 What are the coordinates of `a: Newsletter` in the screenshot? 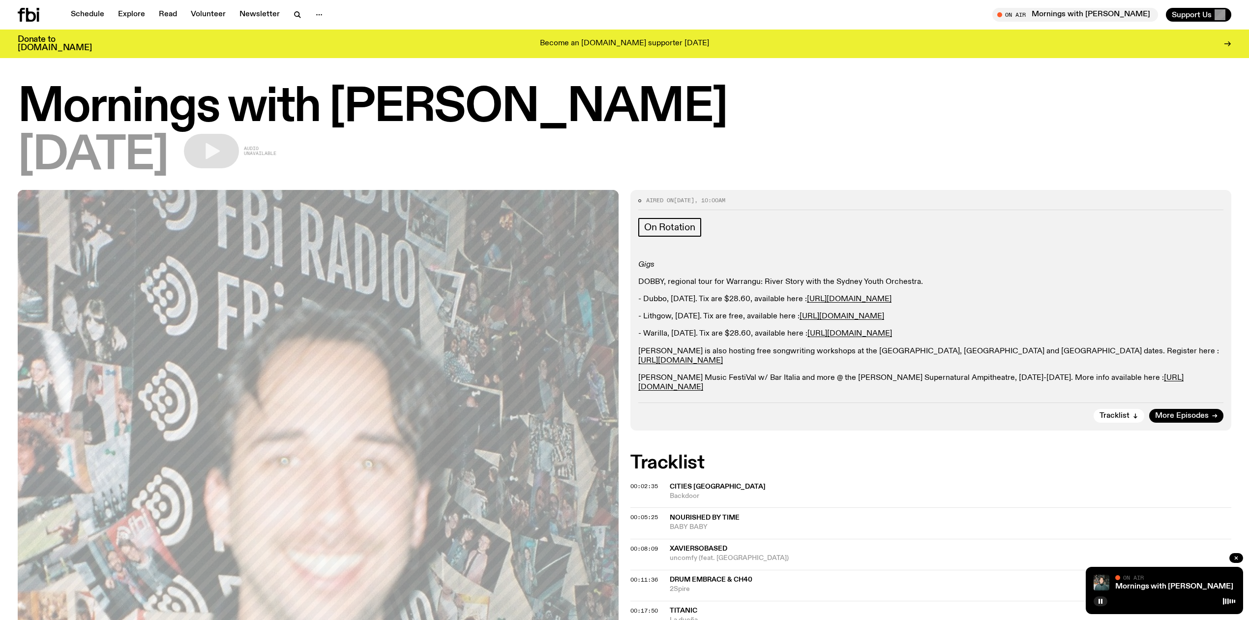 It's located at (260, 15).